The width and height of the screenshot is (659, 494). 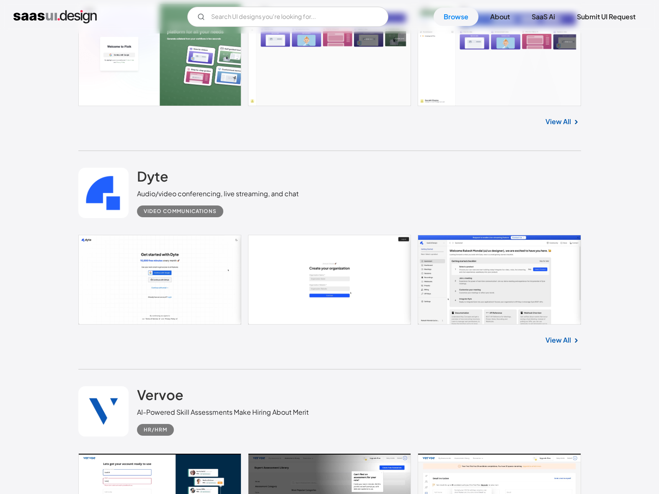 What do you see at coordinates (155, 430) in the screenshot?
I see `div: HR/HRM` at bounding box center [155, 430].